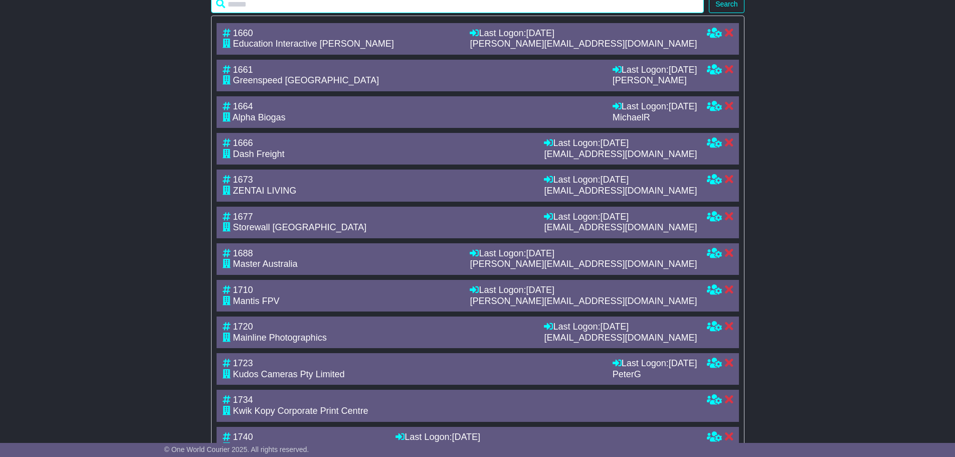 The width and height of the screenshot is (955, 457). Describe the element at coordinates (654, 374) in the screenshot. I see `div: PeterG` at that location.